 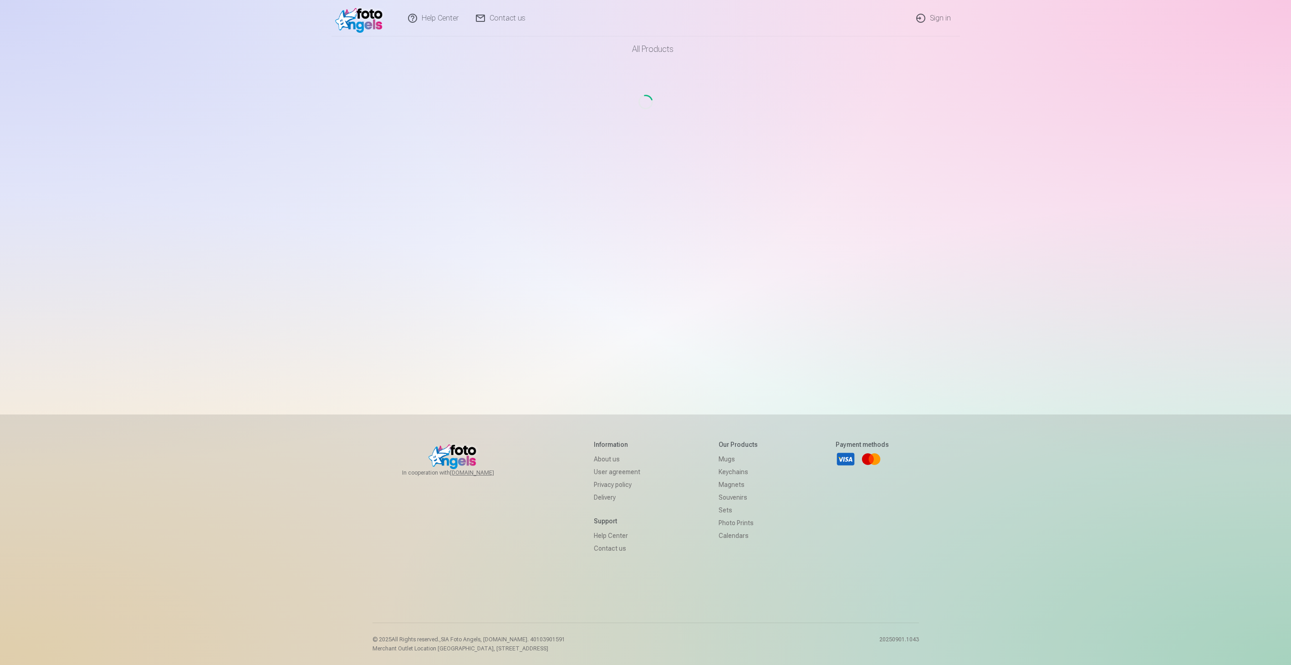 I want to click on a: User agreement, so click(x=617, y=472).